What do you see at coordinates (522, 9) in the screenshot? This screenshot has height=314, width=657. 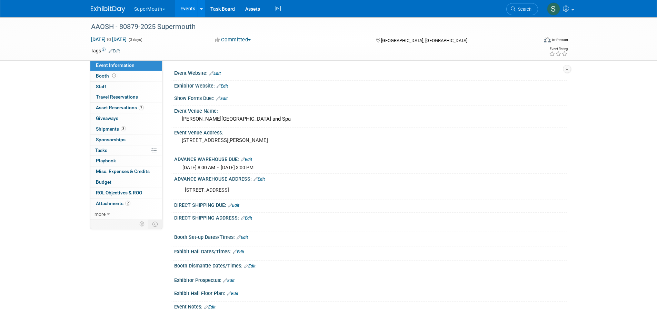 I see `a: Search` at bounding box center [522, 9].